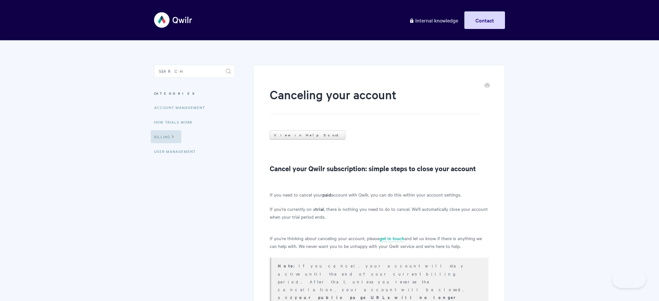  I want to click on a: How Trials Work, so click(176, 122).